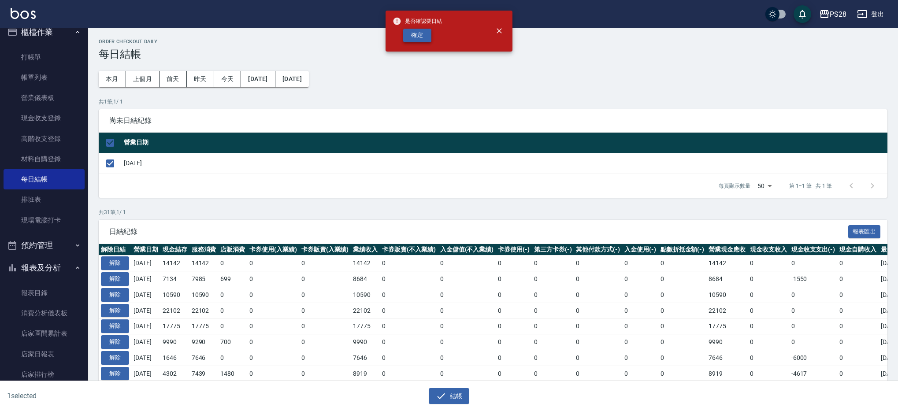 Image resolution: width=898 pixels, height=411 pixels. I want to click on th: 卡券販賣(入業績), so click(325, 250).